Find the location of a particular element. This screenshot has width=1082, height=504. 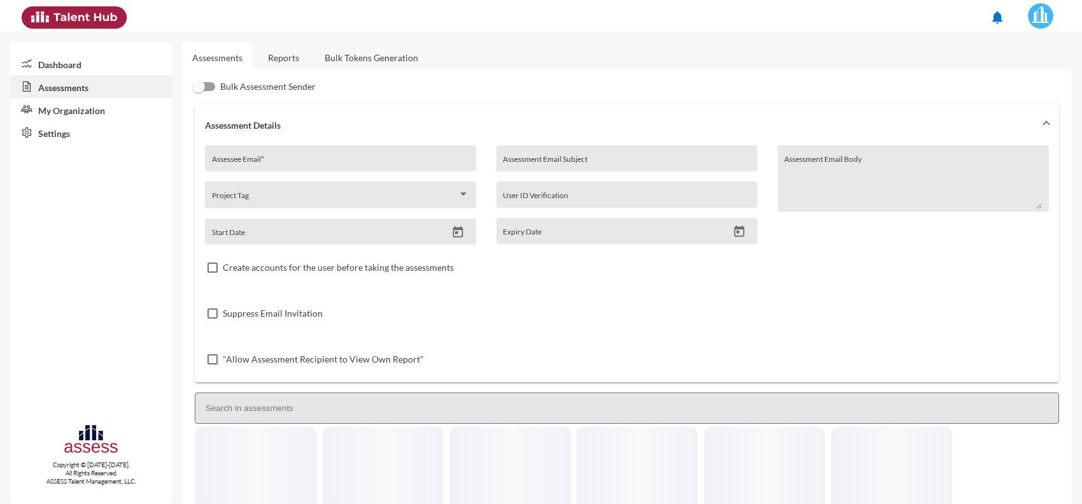

mat-panel-title: Assessment Details is located at coordinates (619, 125).